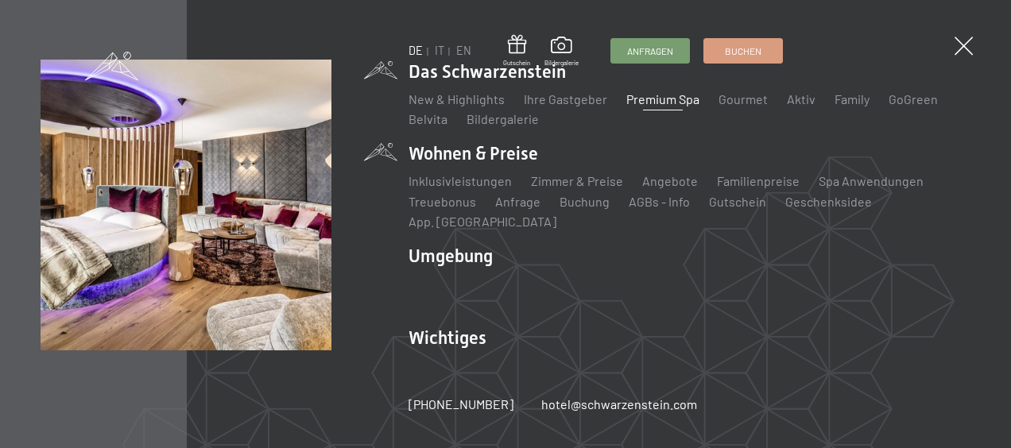 The image size is (1011, 448). What do you see at coordinates (456, 99) in the screenshot?
I see `a: New & Highlights` at bounding box center [456, 99].